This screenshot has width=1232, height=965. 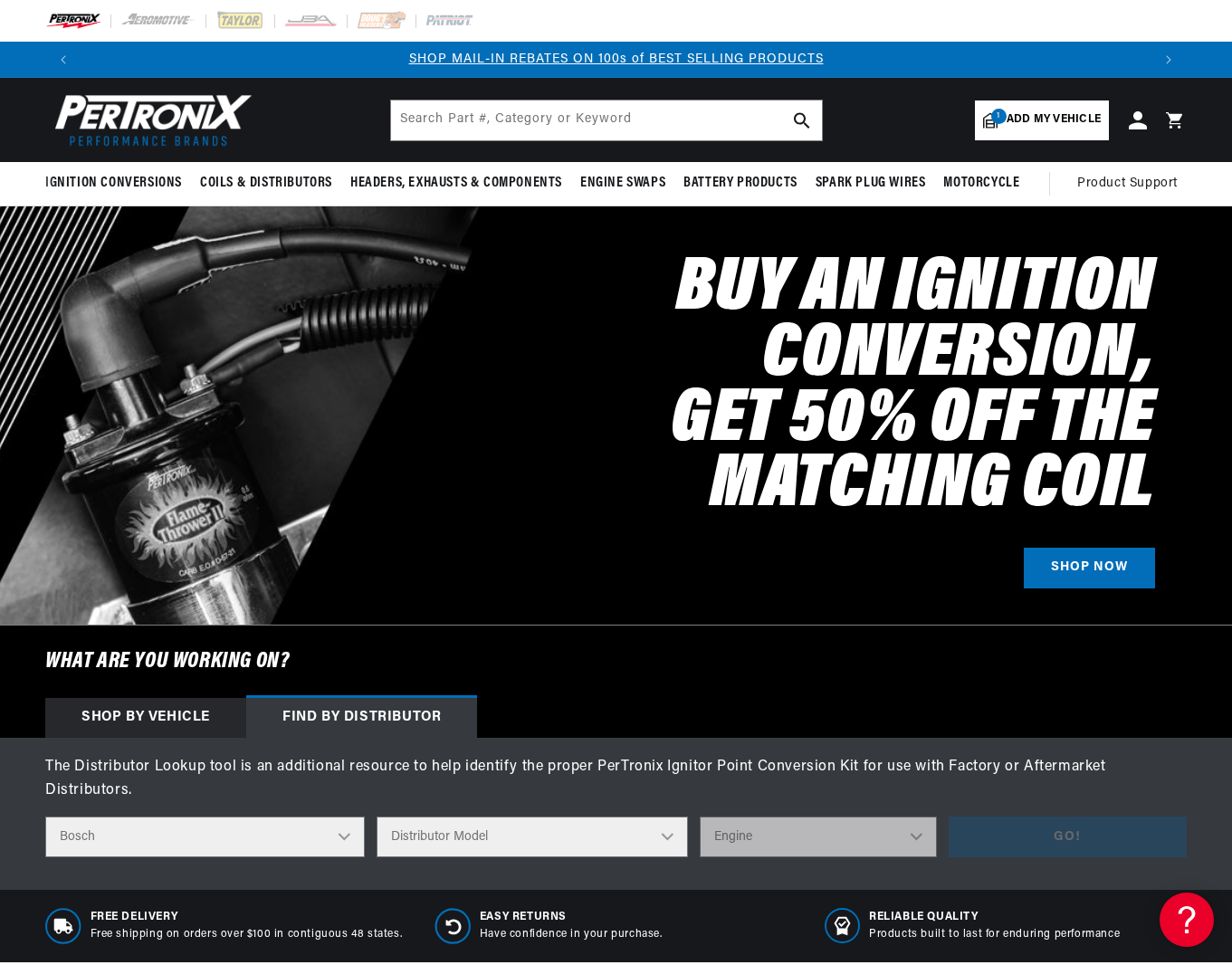 I want to click on span: Product Support, so click(x=1128, y=184).